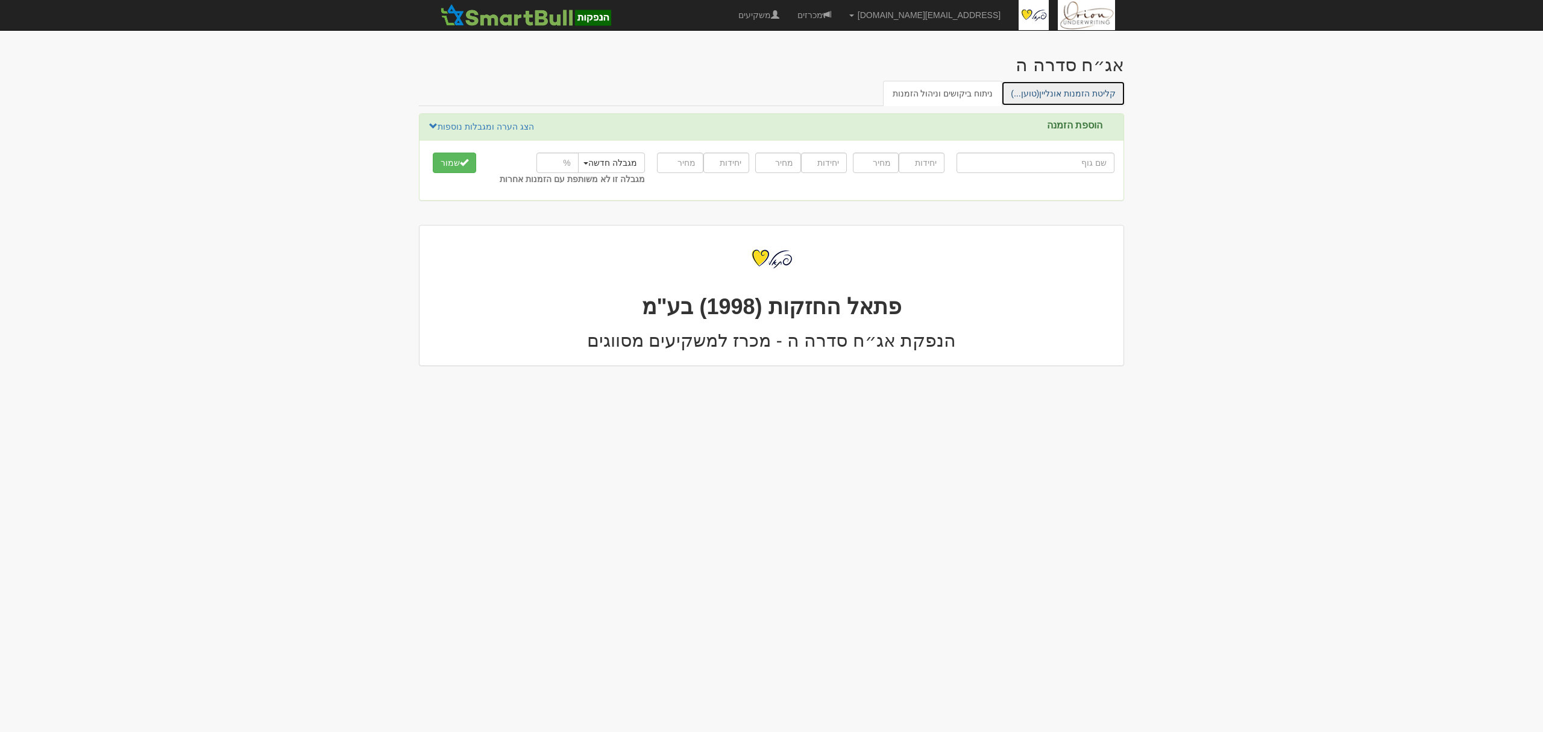  I want to click on strong: פתאל החזקות (1998) בע"מ, so click(771, 306).